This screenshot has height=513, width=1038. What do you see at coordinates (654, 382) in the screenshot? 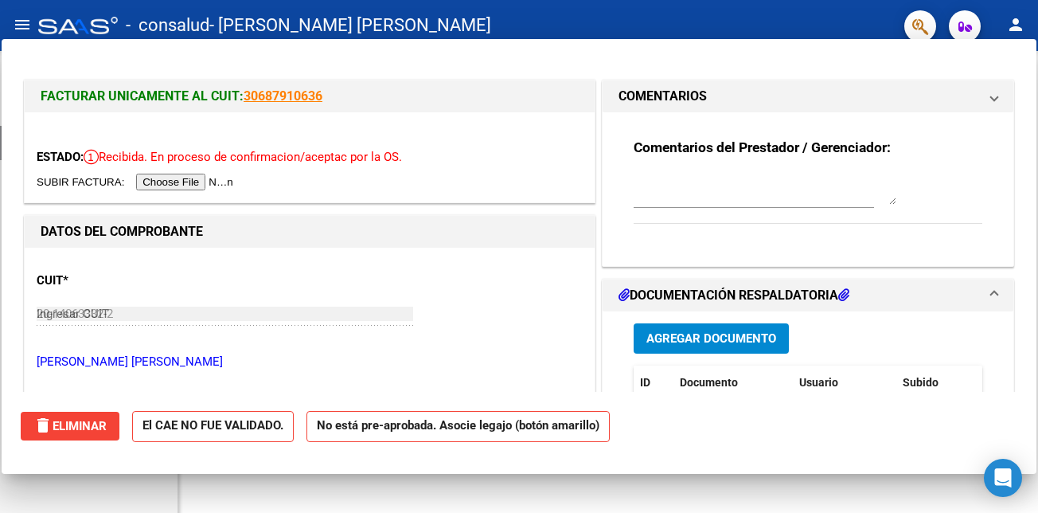
I see `datatable-header-cell: ID` at bounding box center [654, 382].